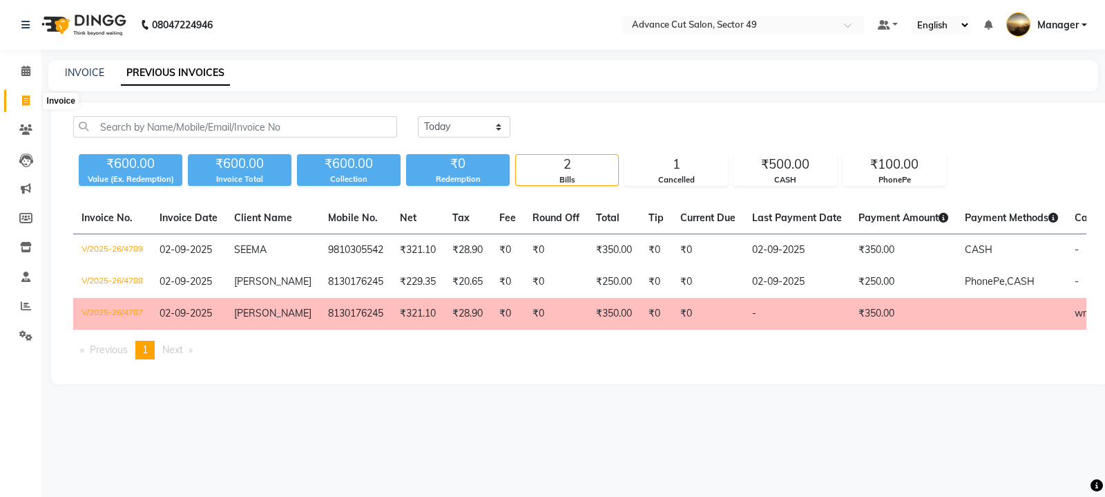 The image size is (1105, 497). I want to click on input: Search by Name/Mobile/Email/Invoice No, so click(235, 126).